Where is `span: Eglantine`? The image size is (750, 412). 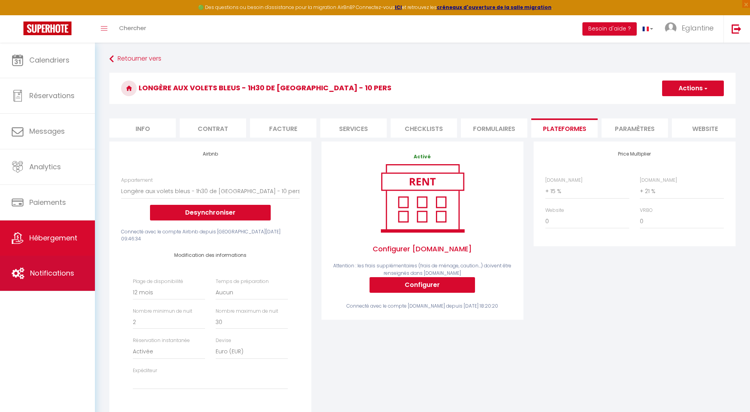
span: Eglantine is located at coordinates (698, 28).